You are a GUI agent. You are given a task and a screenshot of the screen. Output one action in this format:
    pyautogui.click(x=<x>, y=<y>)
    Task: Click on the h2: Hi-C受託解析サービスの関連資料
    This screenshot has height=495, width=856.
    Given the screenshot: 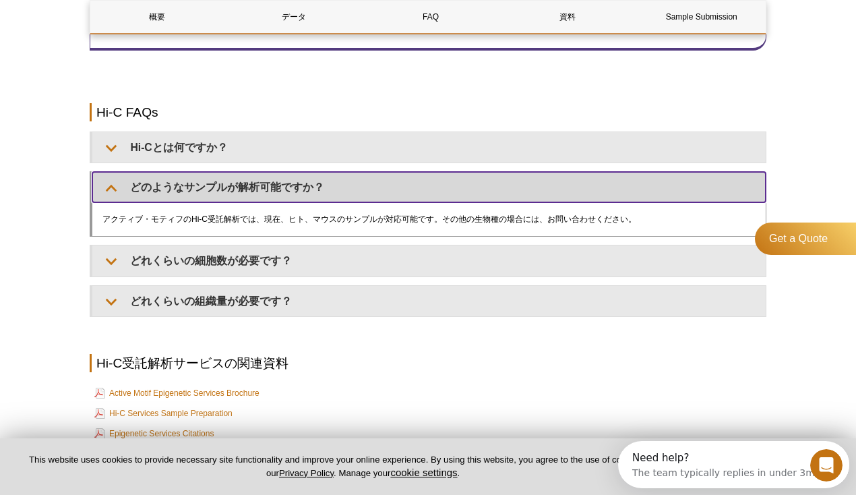 What is the action you would take?
    pyautogui.click(x=428, y=363)
    